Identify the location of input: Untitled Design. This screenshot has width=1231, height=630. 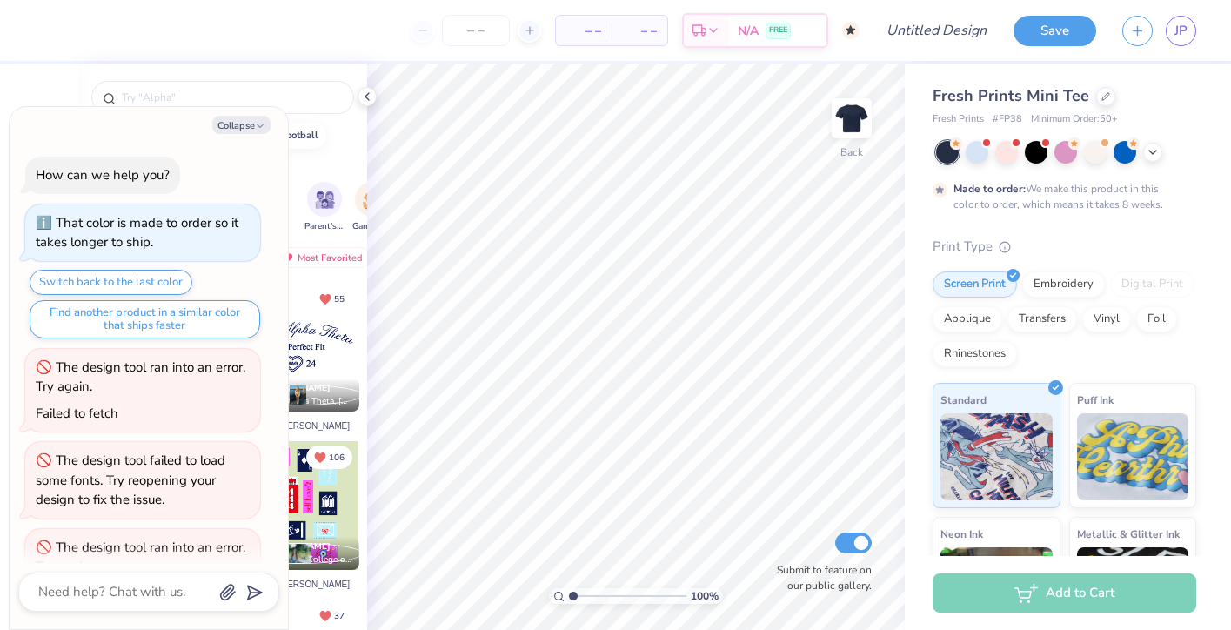
(936, 30).